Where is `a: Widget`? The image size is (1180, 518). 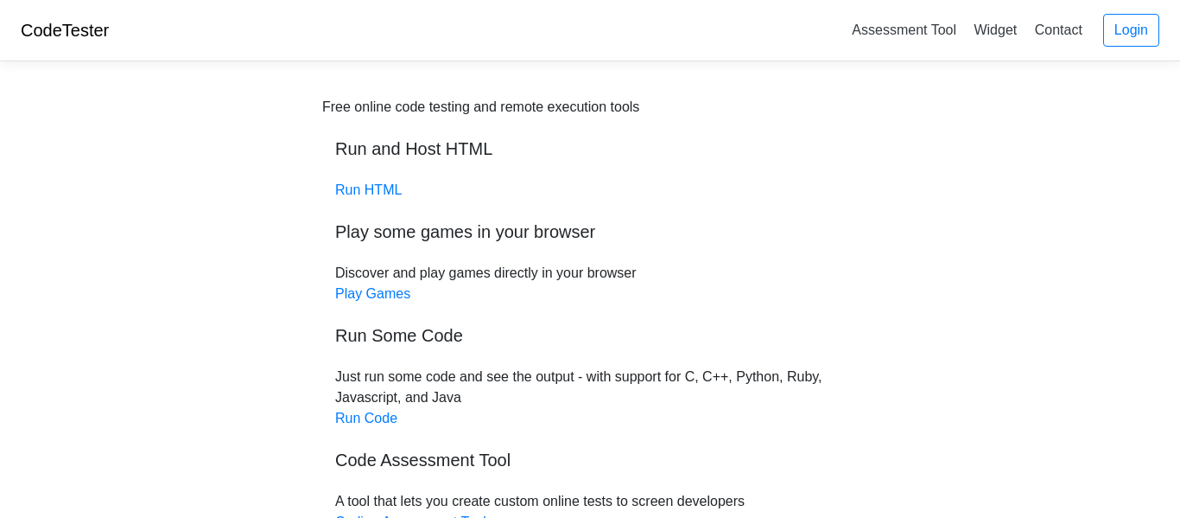 a: Widget is located at coordinates (995, 29).